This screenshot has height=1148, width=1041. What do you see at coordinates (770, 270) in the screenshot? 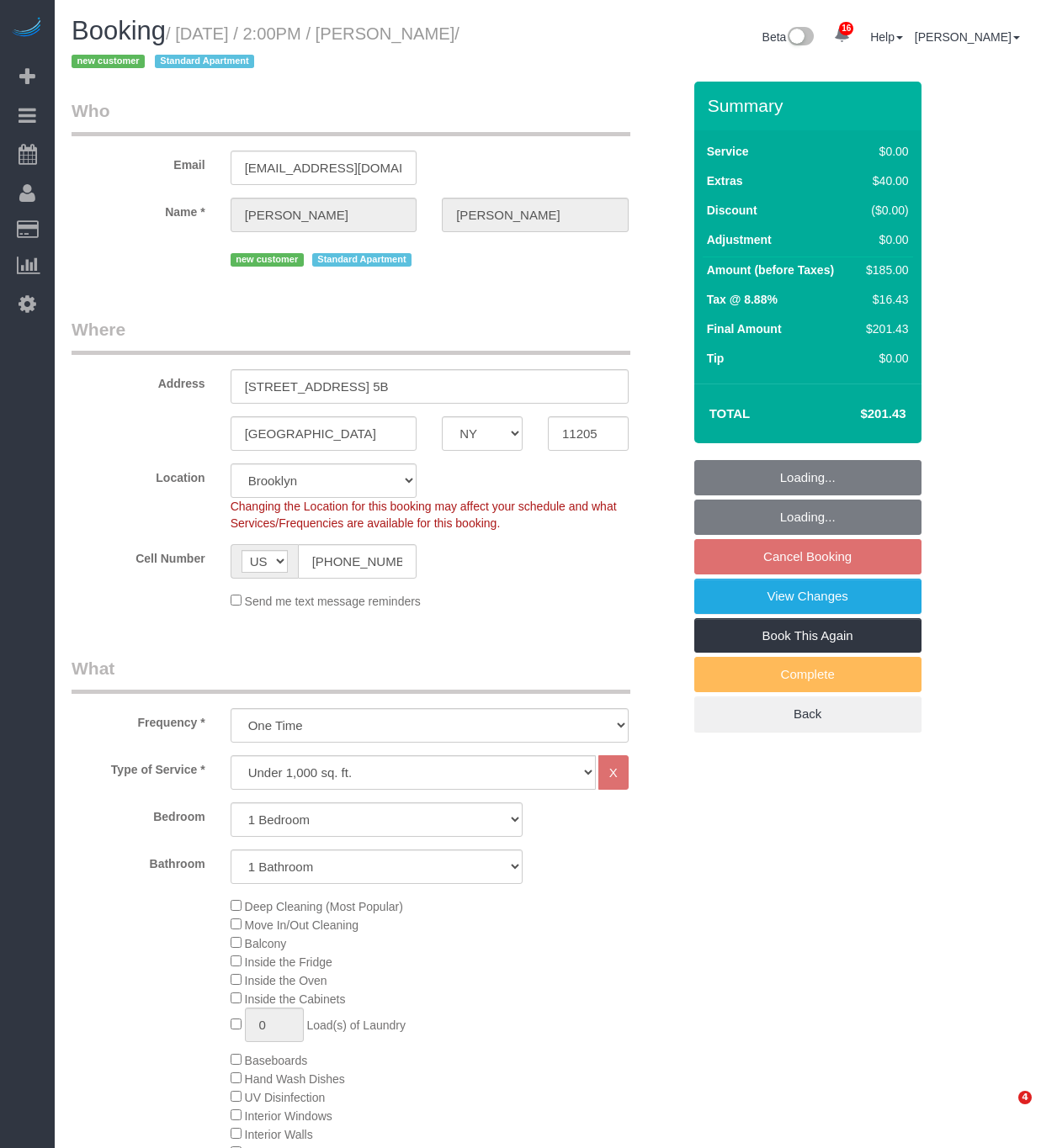
I see `label: Amount (before Taxes)` at bounding box center [770, 270].